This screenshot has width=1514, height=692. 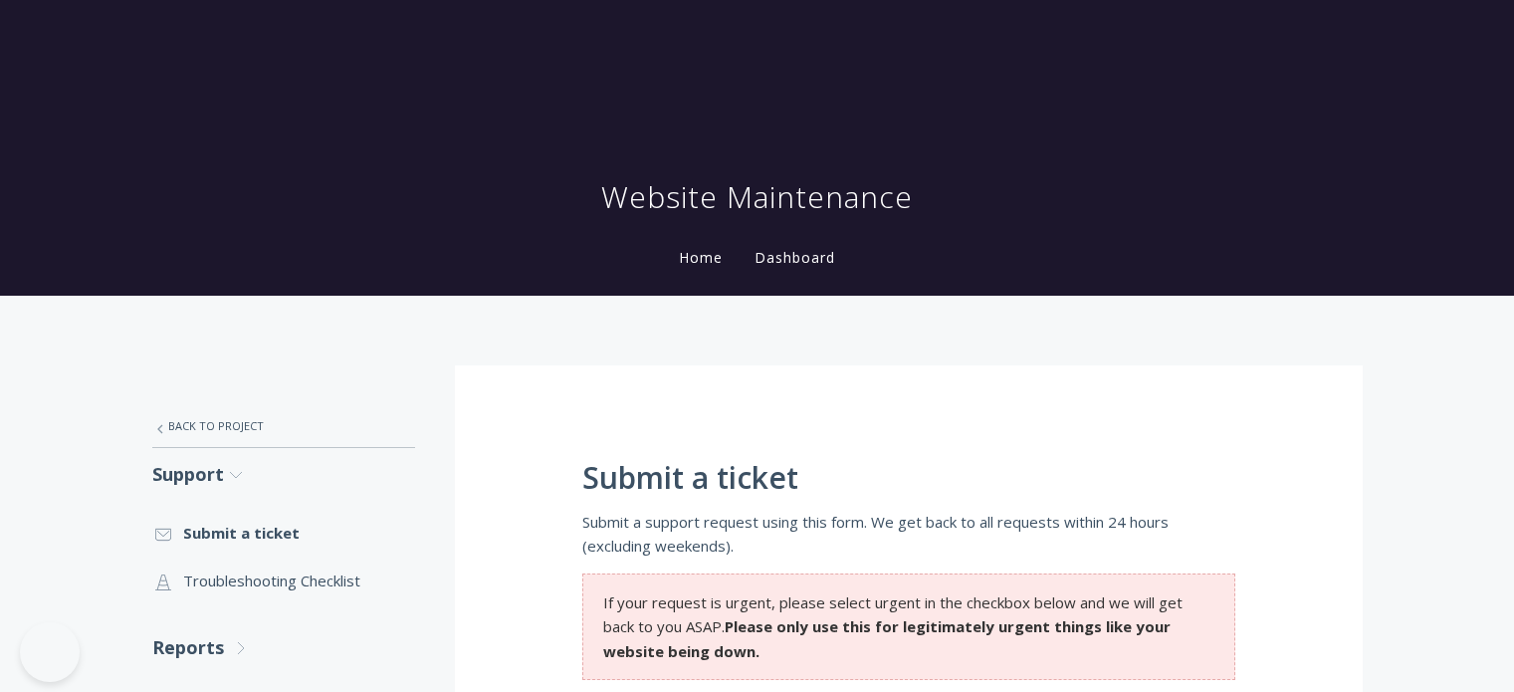 What do you see at coordinates (284, 532) in the screenshot?
I see `a: Submit a ticket` at bounding box center [284, 532].